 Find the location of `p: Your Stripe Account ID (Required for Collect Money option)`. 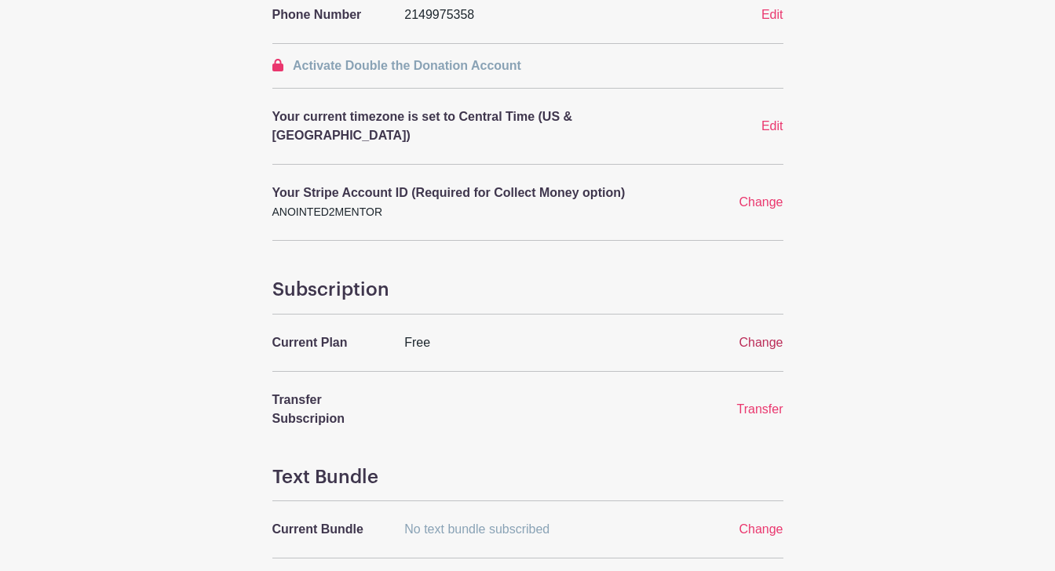

p: Your Stripe Account ID (Required for Collect Money option) is located at coordinates (483, 193).